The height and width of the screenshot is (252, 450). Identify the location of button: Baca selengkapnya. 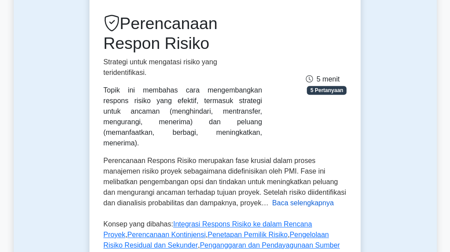
(303, 203).